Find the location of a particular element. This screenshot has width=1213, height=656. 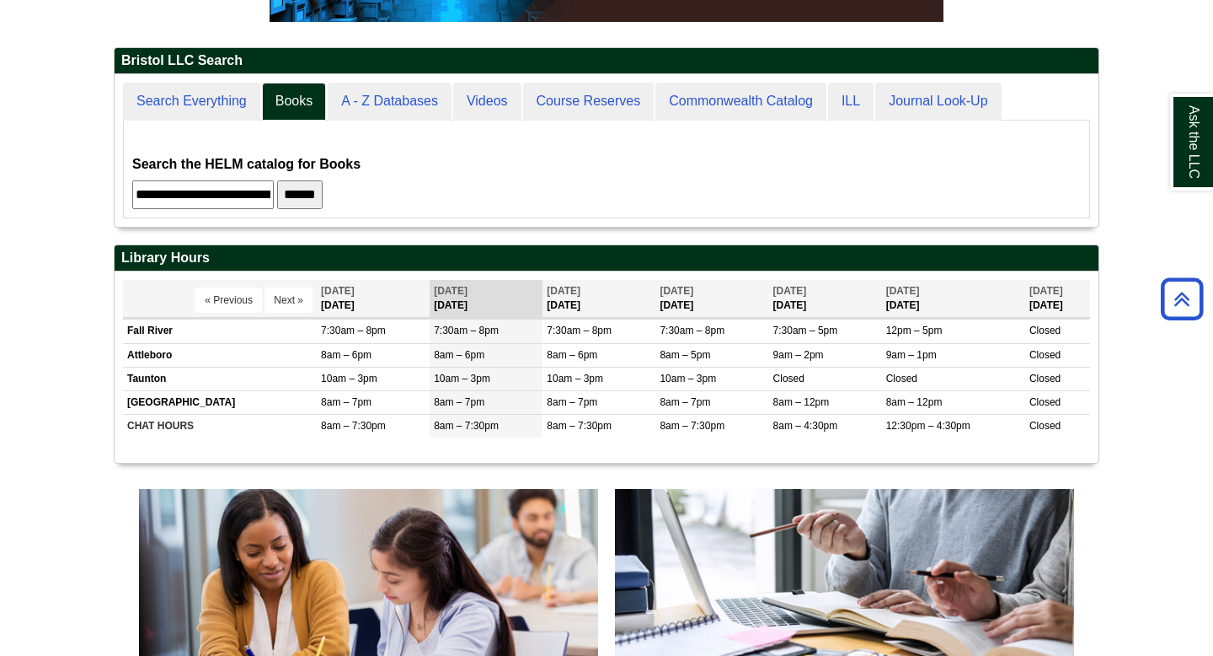

a: A - Z Databases is located at coordinates (389, 101).